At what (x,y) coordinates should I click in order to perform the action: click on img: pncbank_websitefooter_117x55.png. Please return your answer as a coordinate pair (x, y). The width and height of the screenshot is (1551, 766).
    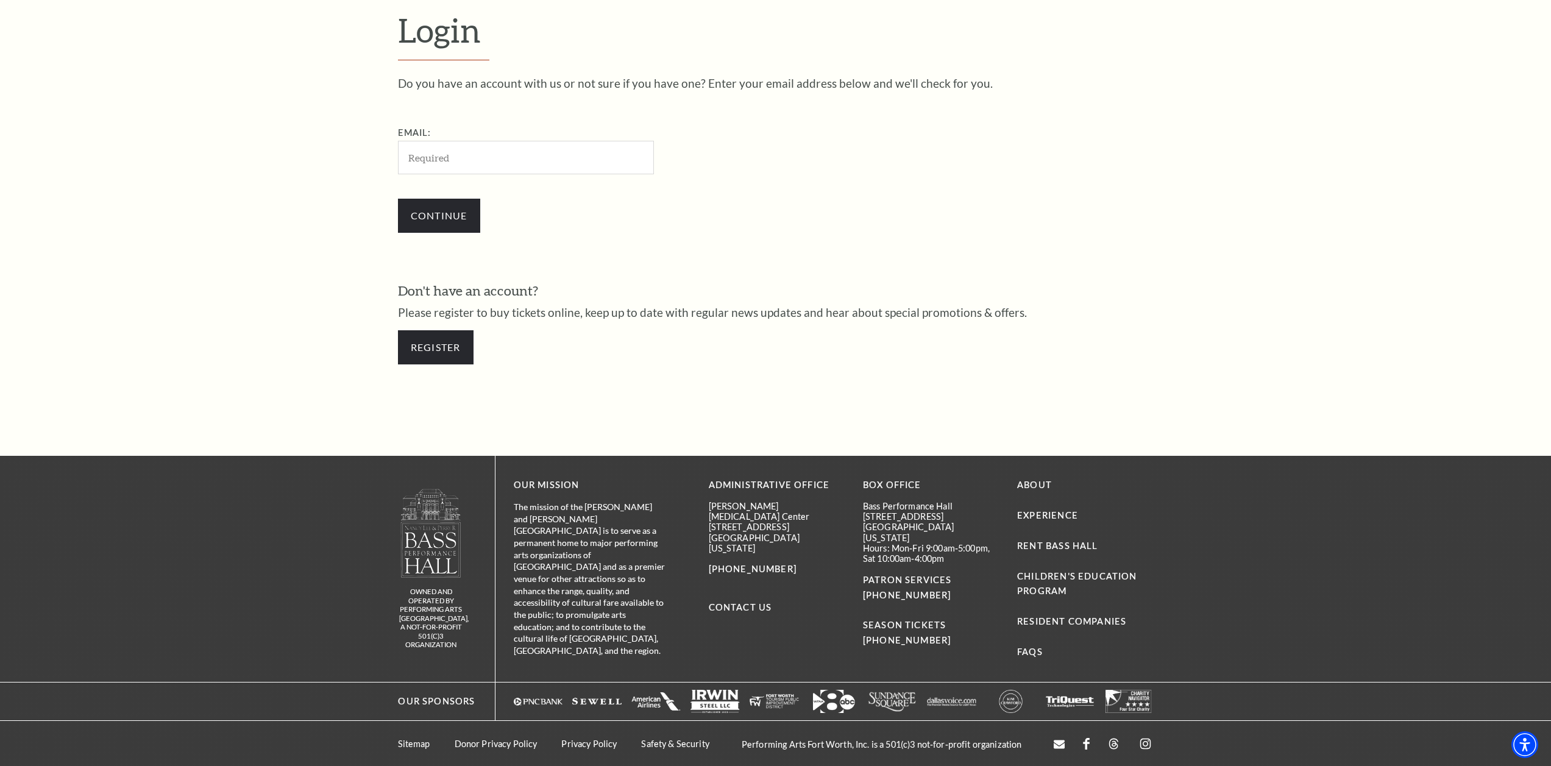
    Looking at the image, I should click on (538, 702).